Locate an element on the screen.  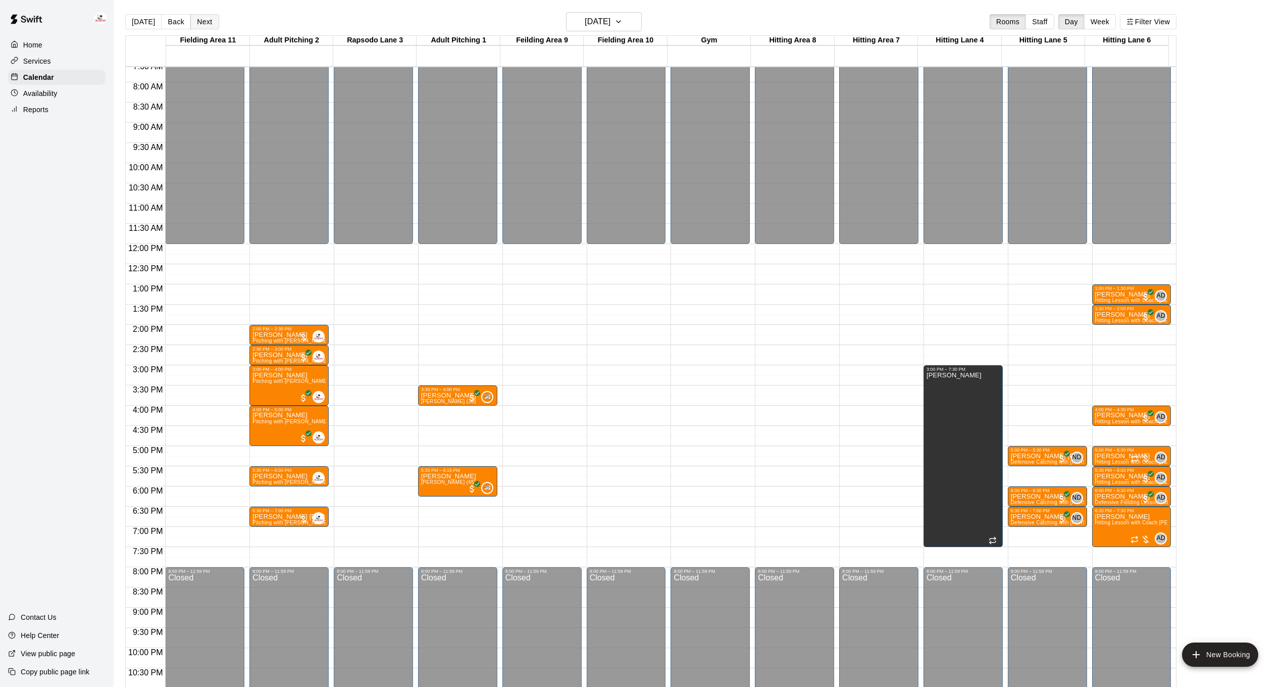
div: 6:30 PM – 7:00 PM: Pitching with Enrique (30 min) is located at coordinates (289, 517).